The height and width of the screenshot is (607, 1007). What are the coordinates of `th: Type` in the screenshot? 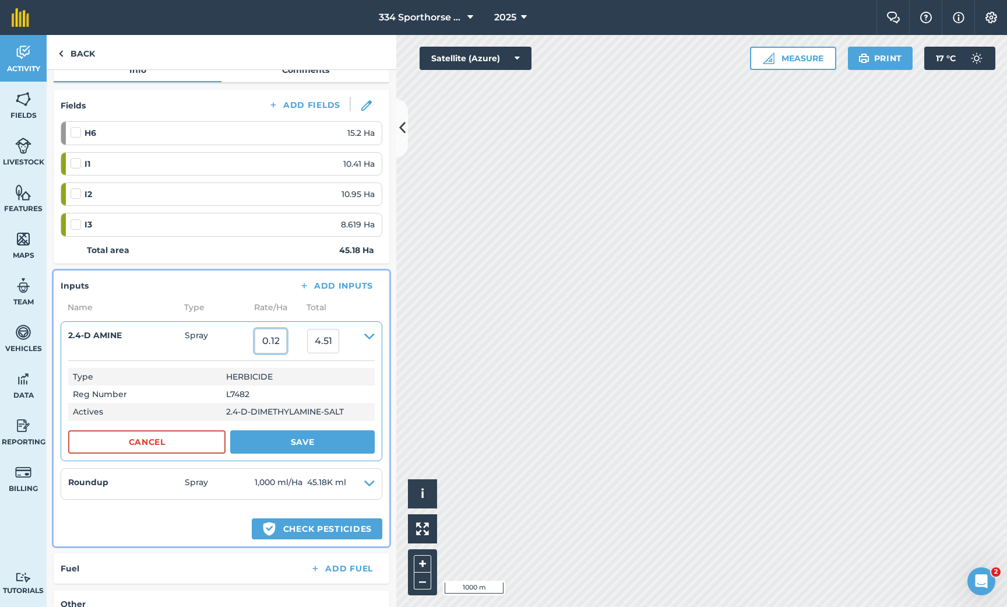 It's located at (145, 376).